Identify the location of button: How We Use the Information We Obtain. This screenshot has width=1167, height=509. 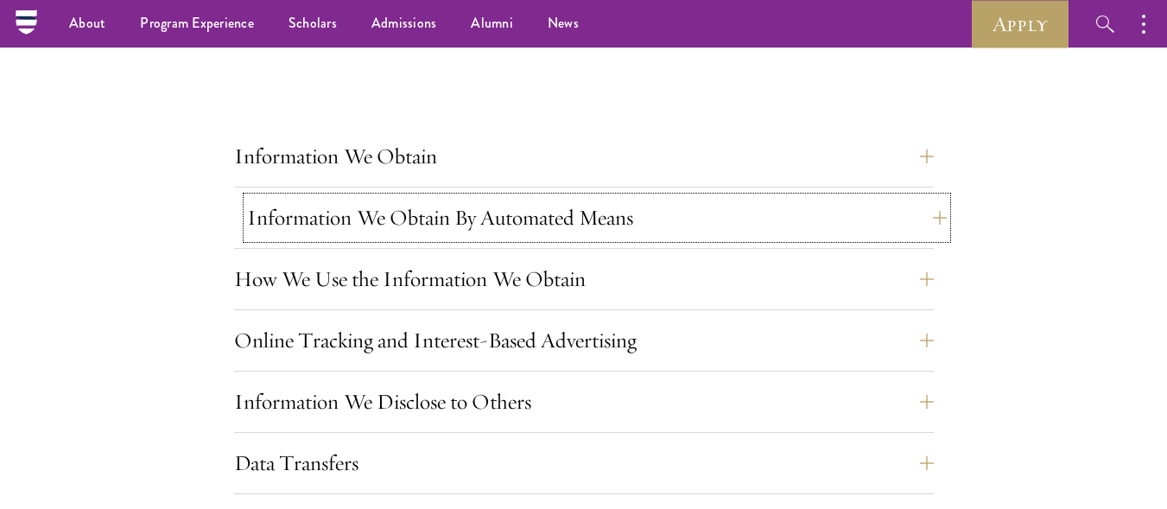
(584, 279).